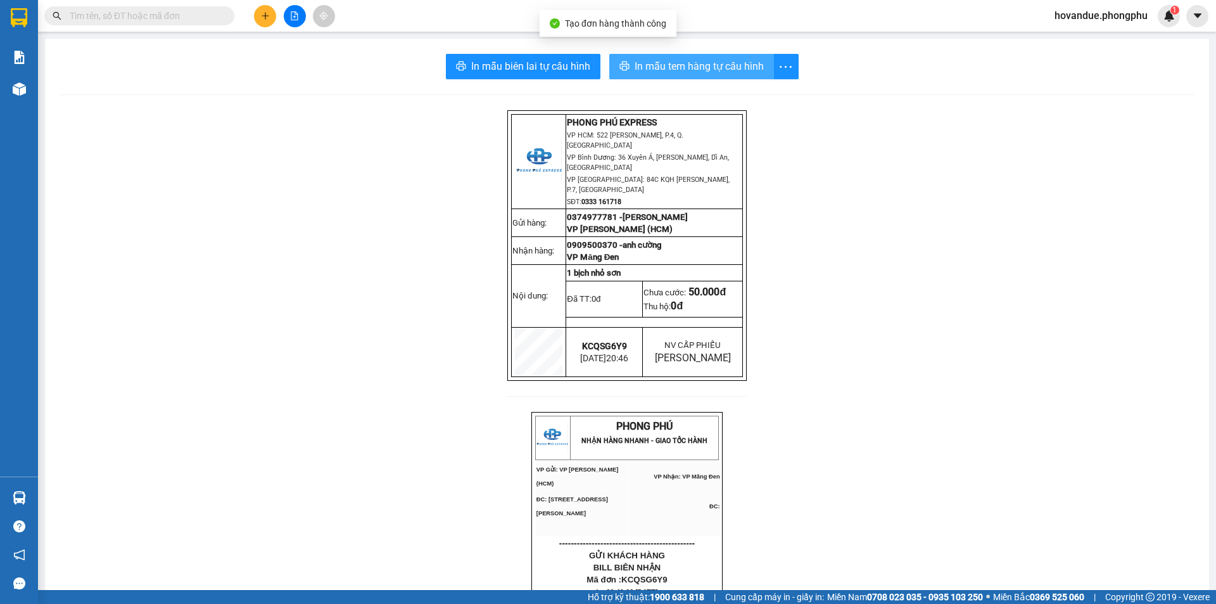 This screenshot has height=604, width=1216. What do you see at coordinates (523, 67) in the screenshot?
I see `button: printerIn mẫu biên lai tự cấu hình` at bounding box center [523, 67].